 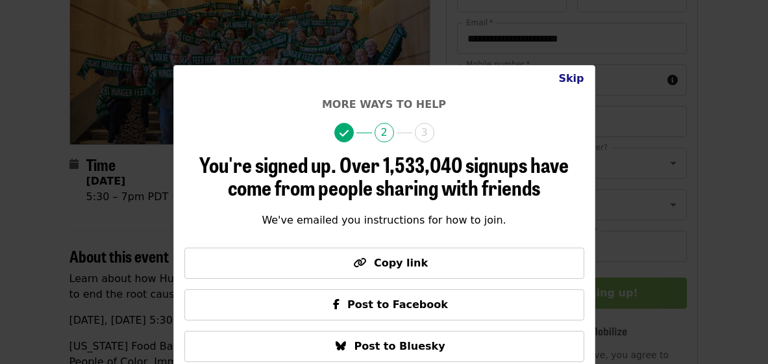 What do you see at coordinates (571, 79) in the screenshot?
I see `button: Close` at bounding box center [571, 79].